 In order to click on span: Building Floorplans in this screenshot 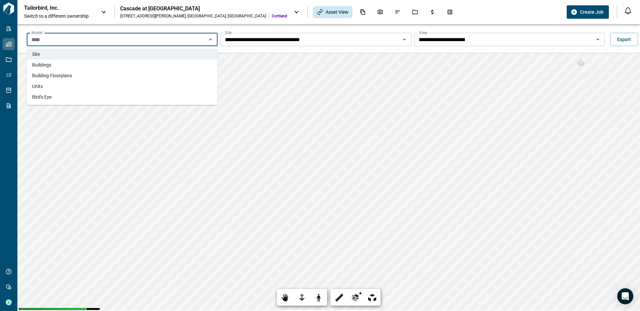, I will do `click(52, 76)`.